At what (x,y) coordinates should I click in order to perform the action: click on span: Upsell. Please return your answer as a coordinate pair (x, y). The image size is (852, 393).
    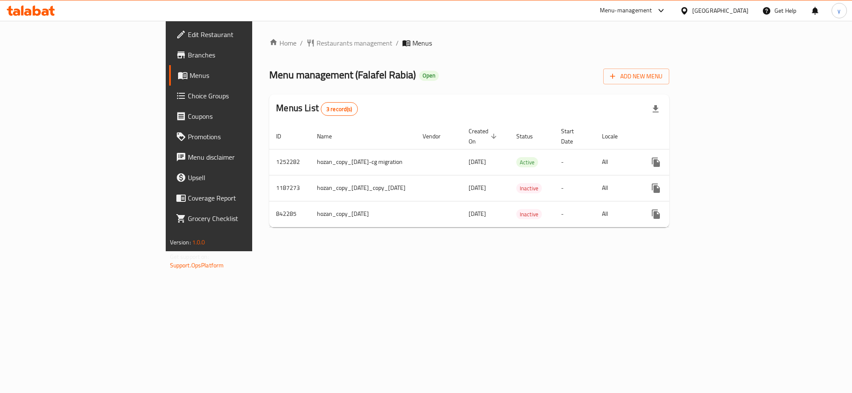
    Looking at the image, I should click on (244, 178).